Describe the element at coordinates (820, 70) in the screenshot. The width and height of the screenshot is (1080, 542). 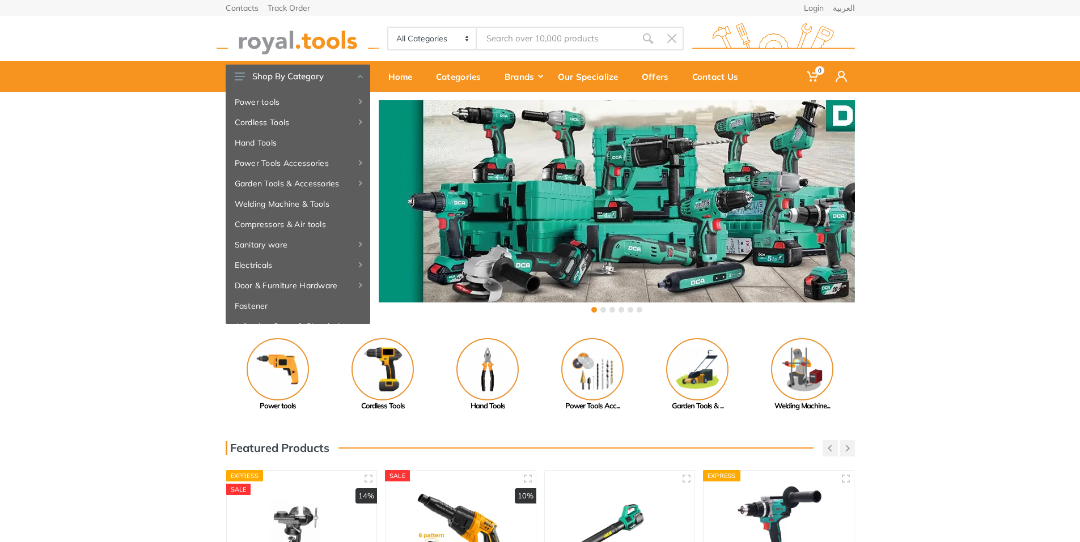
I see `span: 0` at that location.